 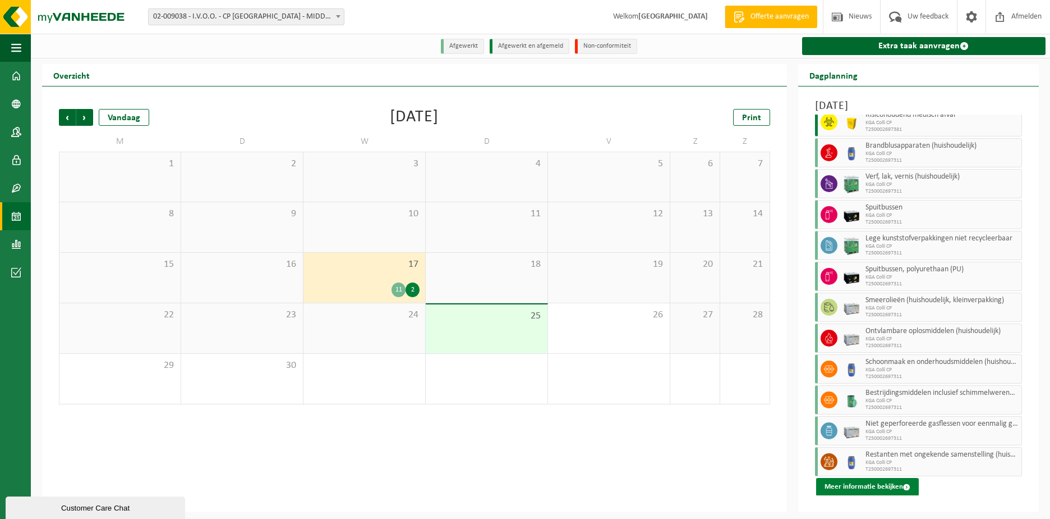 I want to click on div: Customer Care Chat, so click(x=90, y=13).